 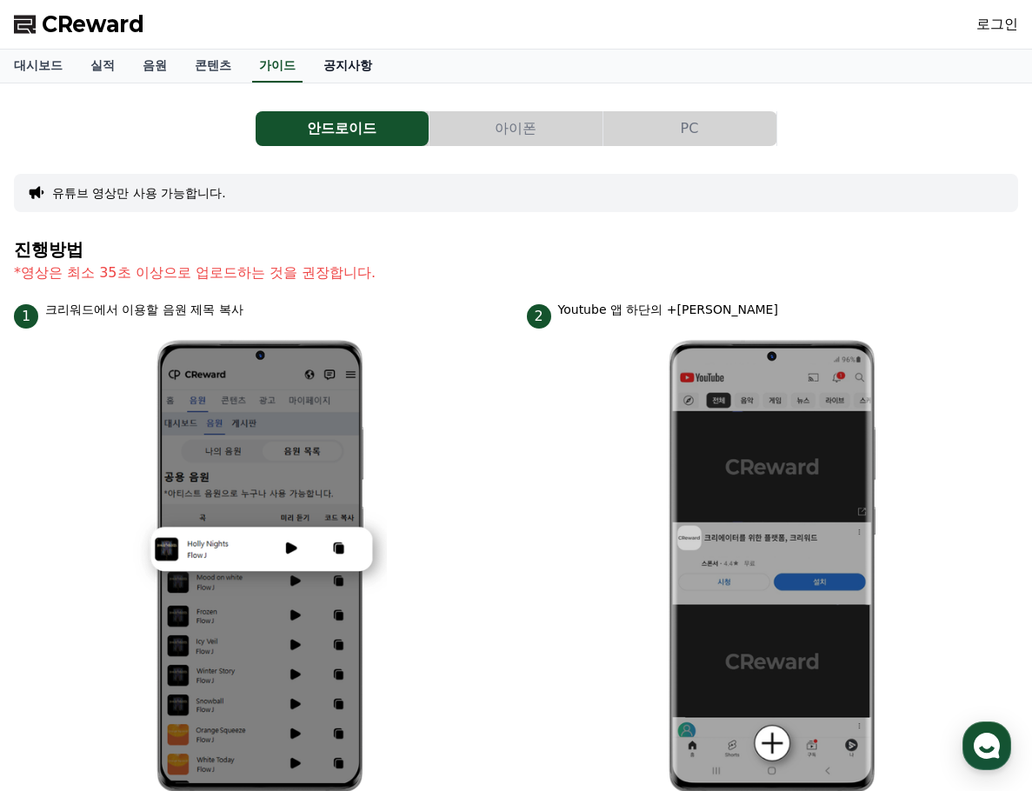 What do you see at coordinates (998, 24) in the screenshot?
I see `a: 로그인` at bounding box center [998, 24].